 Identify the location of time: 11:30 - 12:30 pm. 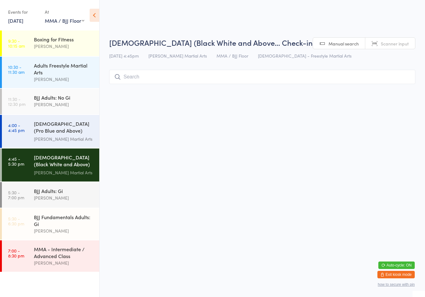
(17, 101).